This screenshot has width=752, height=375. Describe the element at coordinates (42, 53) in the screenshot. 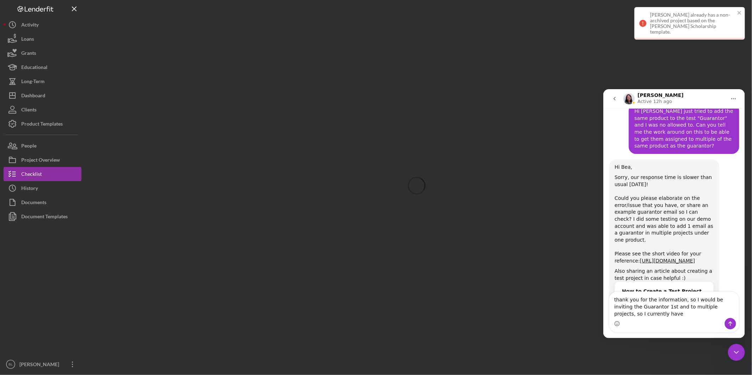

I see `button: Grants` at that location.